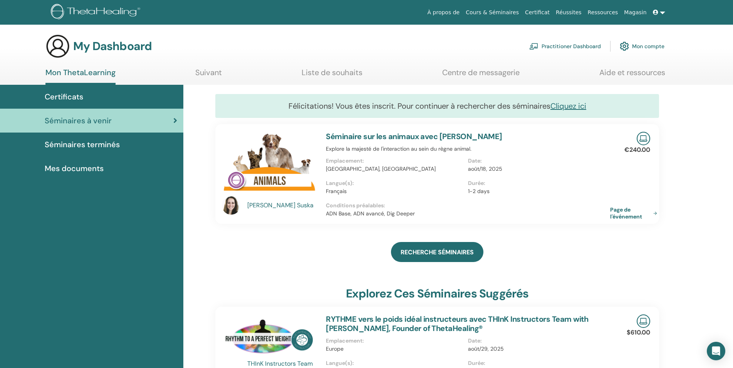 This screenshot has width=733, height=368. What do you see at coordinates (231, 205) in the screenshot?
I see `img: default.jpg` at bounding box center [231, 205].